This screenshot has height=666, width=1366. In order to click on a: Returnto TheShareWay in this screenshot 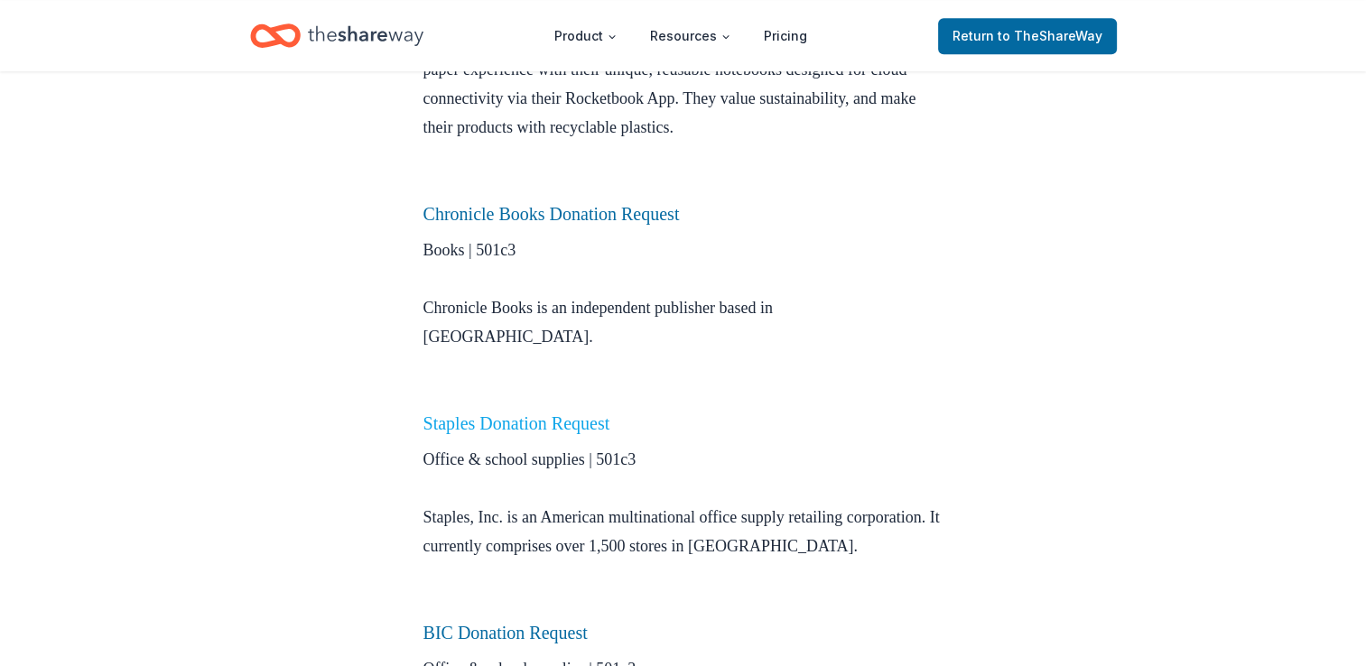, I will do `click(1028, 36)`.